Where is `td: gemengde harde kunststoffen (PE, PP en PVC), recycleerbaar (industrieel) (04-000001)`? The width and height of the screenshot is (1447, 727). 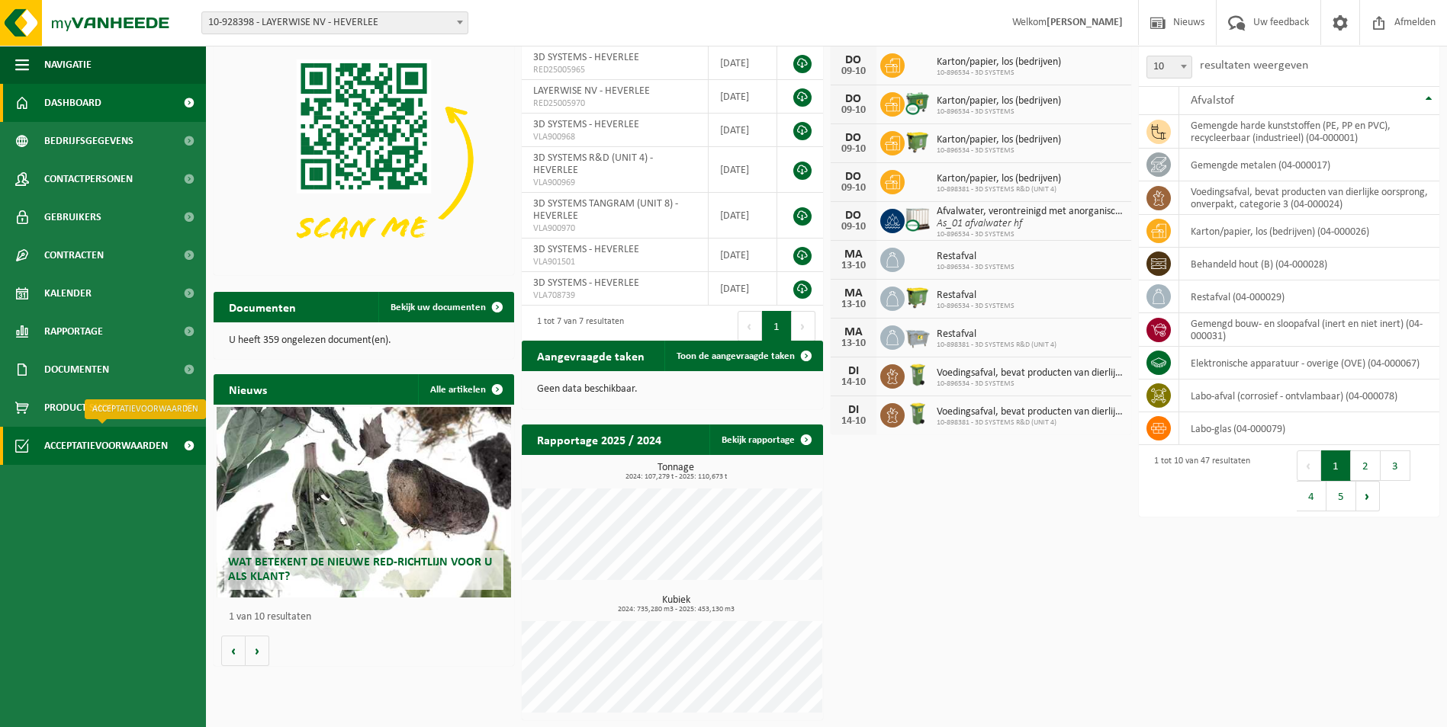 td: gemengde harde kunststoffen (PE, PP en PVC), recycleerbaar (industrieel) (04-000001) is located at coordinates (1309, 132).